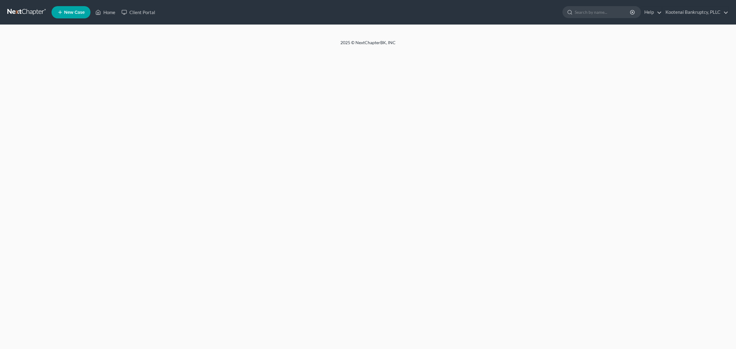  I want to click on a: Help, so click(652, 12).